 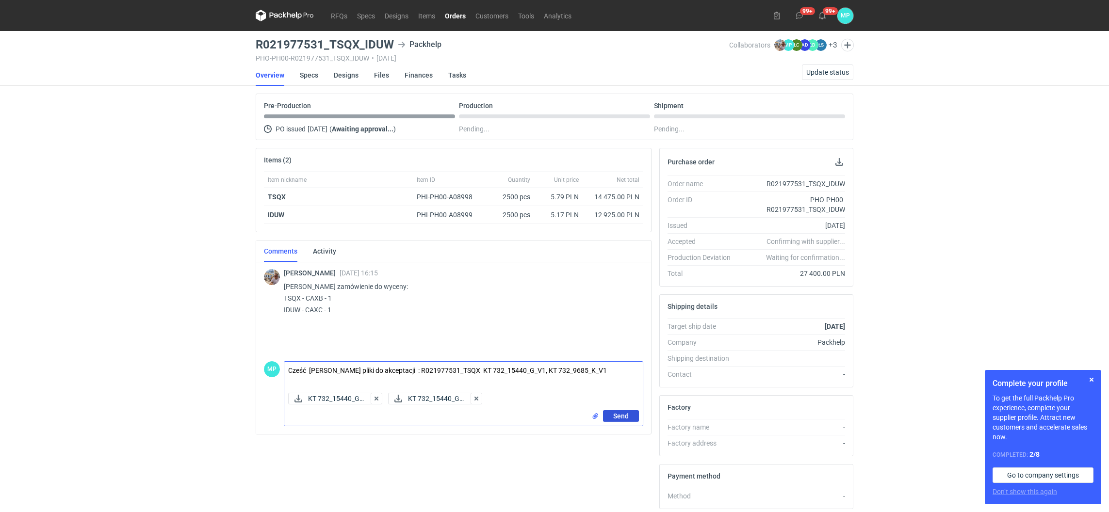 I want to click on h1: Complete your profile, so click(x=1043, y=384).